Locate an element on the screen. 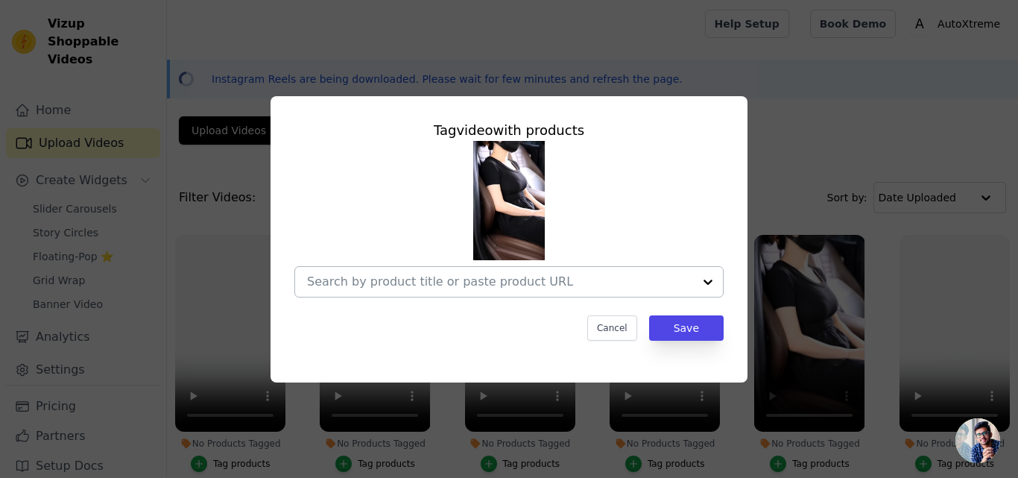  input: Search by product title or paste product URL is located at coordinates (500, 281).